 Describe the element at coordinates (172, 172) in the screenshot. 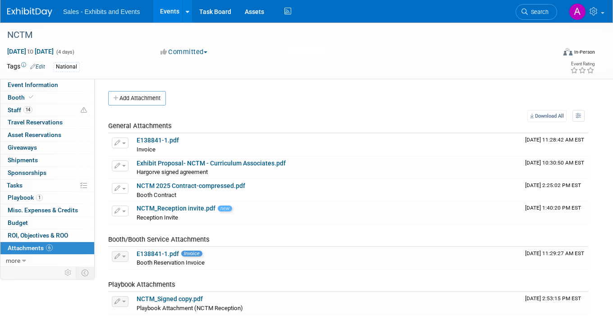

I see `span: Hargorve signed agreement` at that location.